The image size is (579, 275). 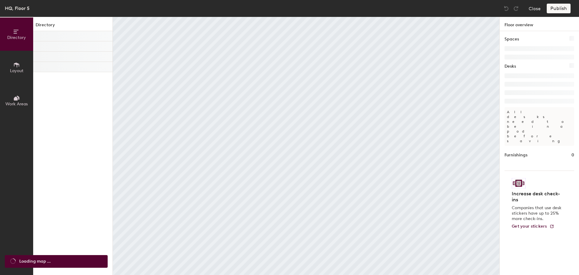 I want to click on h1: Directory, so click(x=73, y=26).